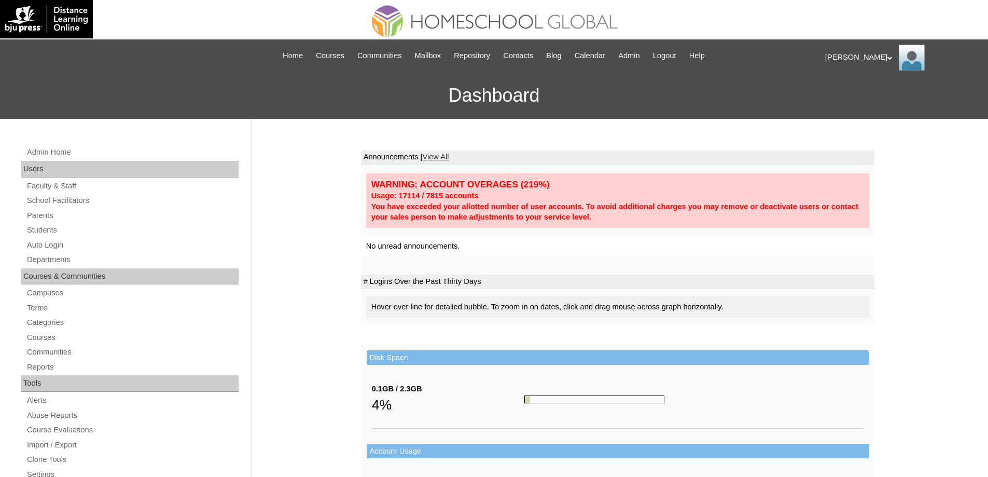 The height and width of the screenshot is (477, 988). I want to click on a: Repository, so click(472, 56).